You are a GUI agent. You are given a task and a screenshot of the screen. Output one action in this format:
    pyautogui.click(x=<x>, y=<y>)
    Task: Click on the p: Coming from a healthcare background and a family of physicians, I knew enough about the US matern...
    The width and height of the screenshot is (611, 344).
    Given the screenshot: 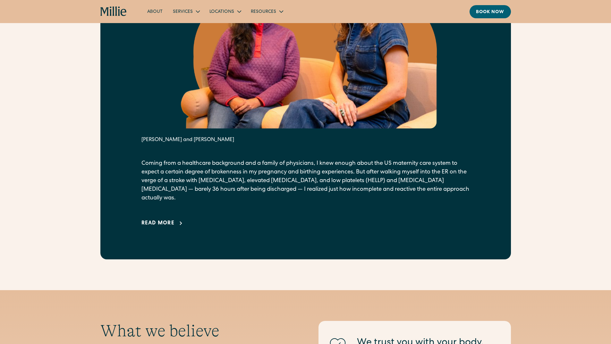 What is the action you would take?
    pyautogui.click(x=306, y=181)
    